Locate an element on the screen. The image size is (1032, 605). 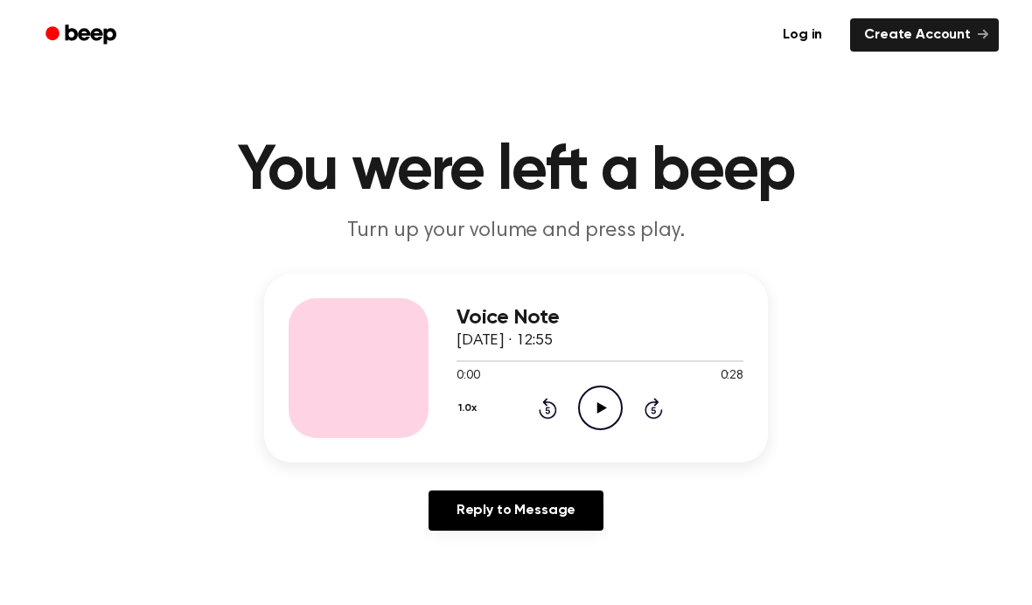
button: 1.0x is located at coordinates (470, 408).